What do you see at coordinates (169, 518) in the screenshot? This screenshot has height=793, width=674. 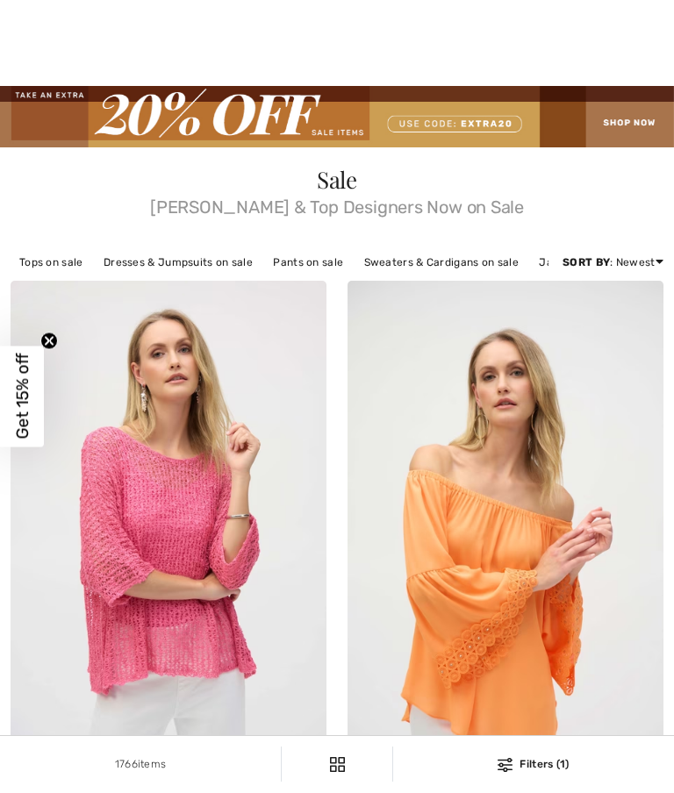 I see `a: Casual Knitted Pullover Style 252902. Bubble gum` at bounding box center [169, 518].